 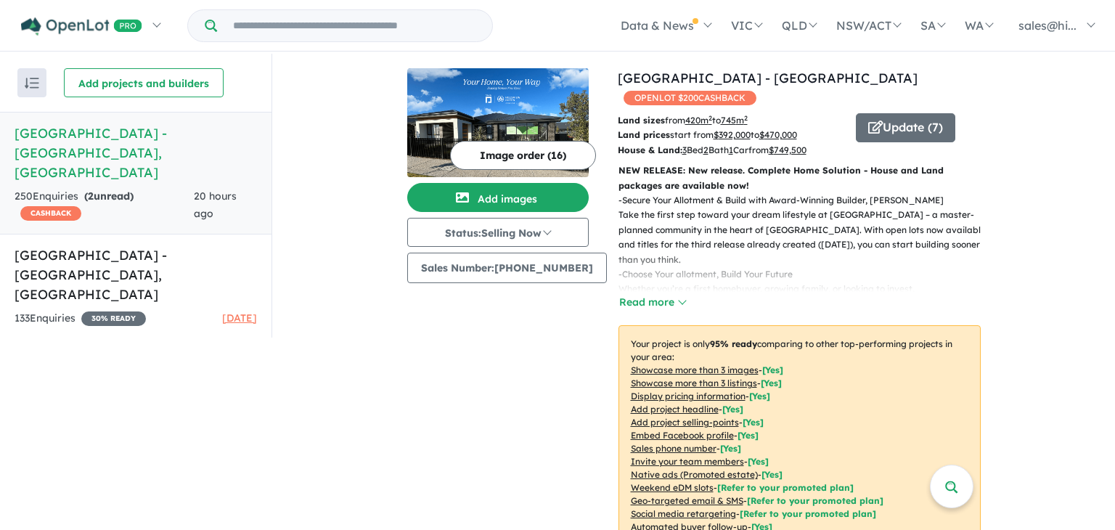 I want to click on span: [Yes], so click(x=771, y=474).